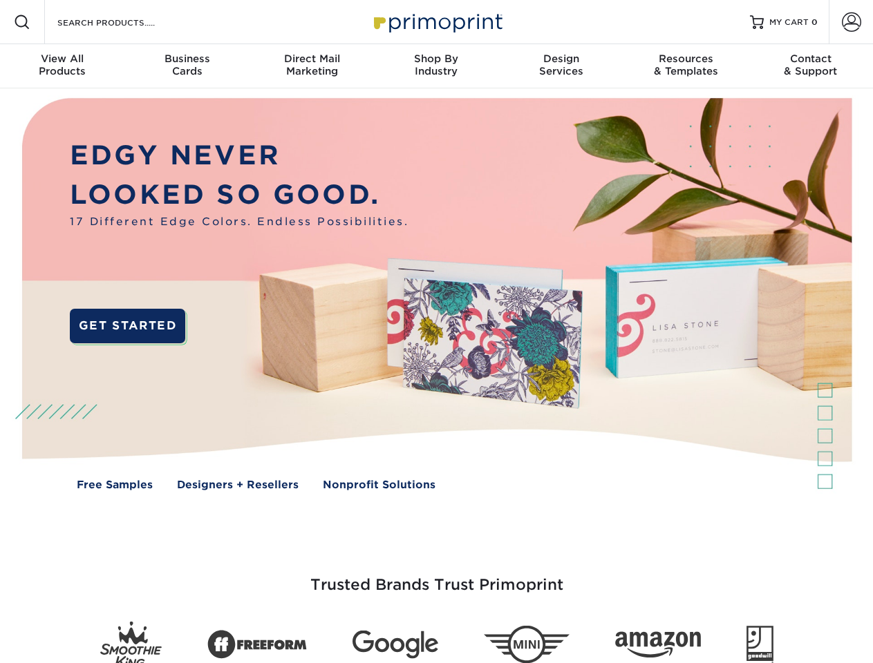 The image size is (873, 663). Describe the element at coordinates (187, 59) in the screenshot. I see `span: Business` at that location.